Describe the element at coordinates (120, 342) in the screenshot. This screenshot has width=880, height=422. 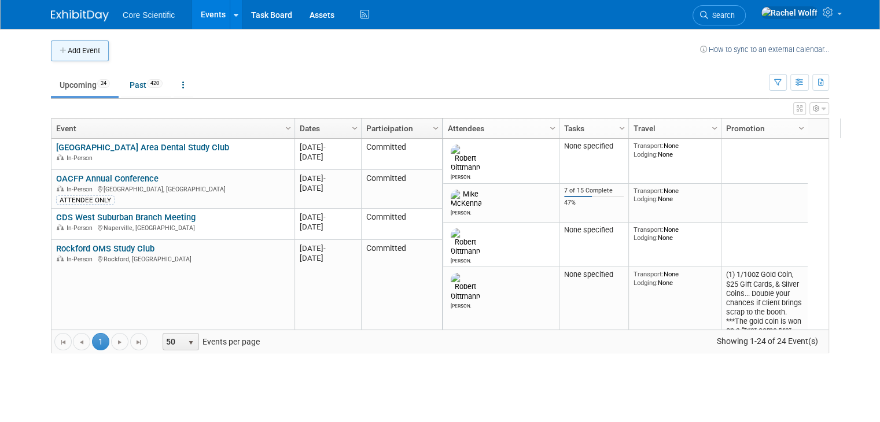
I see `a: Go to the next page` at that location.